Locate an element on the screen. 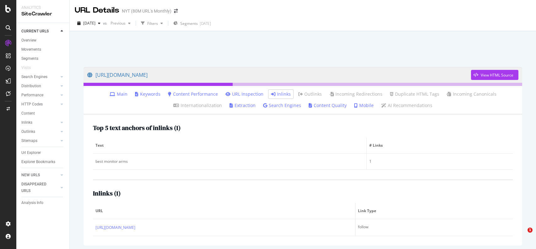 This screenshot has height=249, width=536. a: Performance is located at coordinates (40, 95).